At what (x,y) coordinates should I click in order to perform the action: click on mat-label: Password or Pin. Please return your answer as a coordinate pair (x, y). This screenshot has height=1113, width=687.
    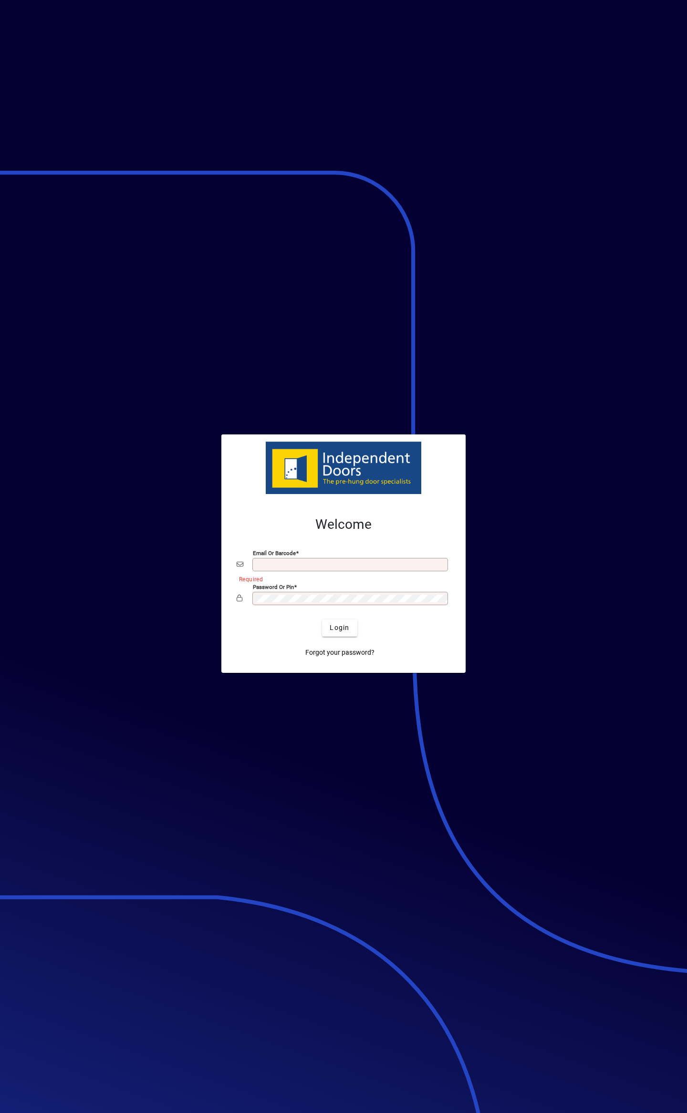
    Looking at the image, I should click on (273, 587).